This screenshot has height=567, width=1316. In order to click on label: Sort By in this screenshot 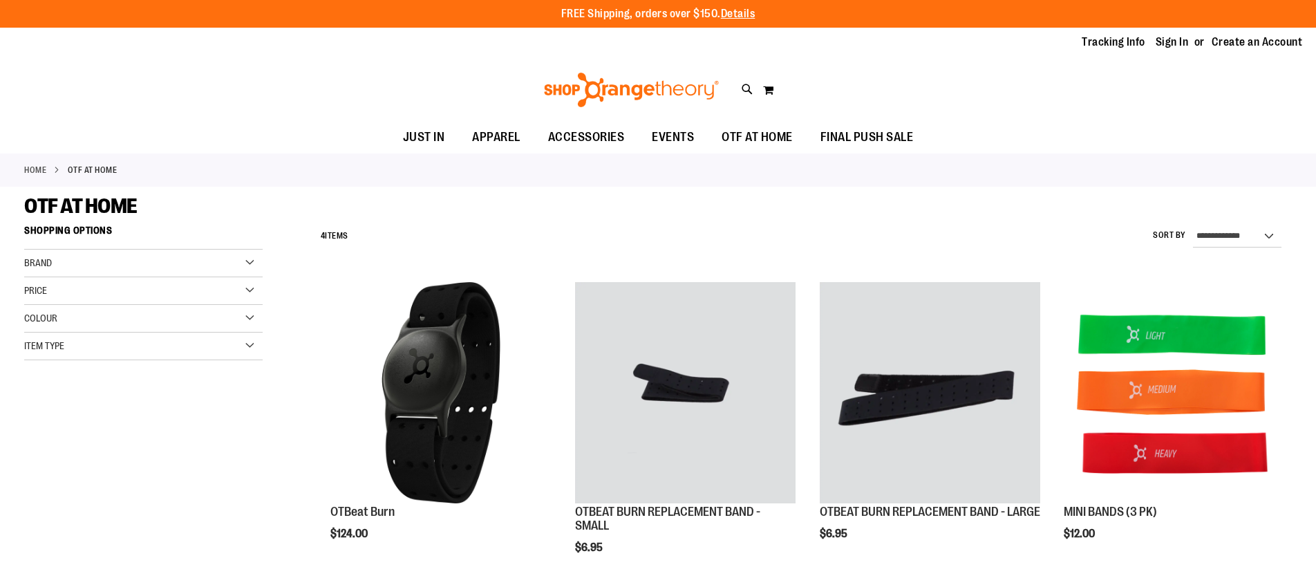, I will do `click(1169, 235)`.